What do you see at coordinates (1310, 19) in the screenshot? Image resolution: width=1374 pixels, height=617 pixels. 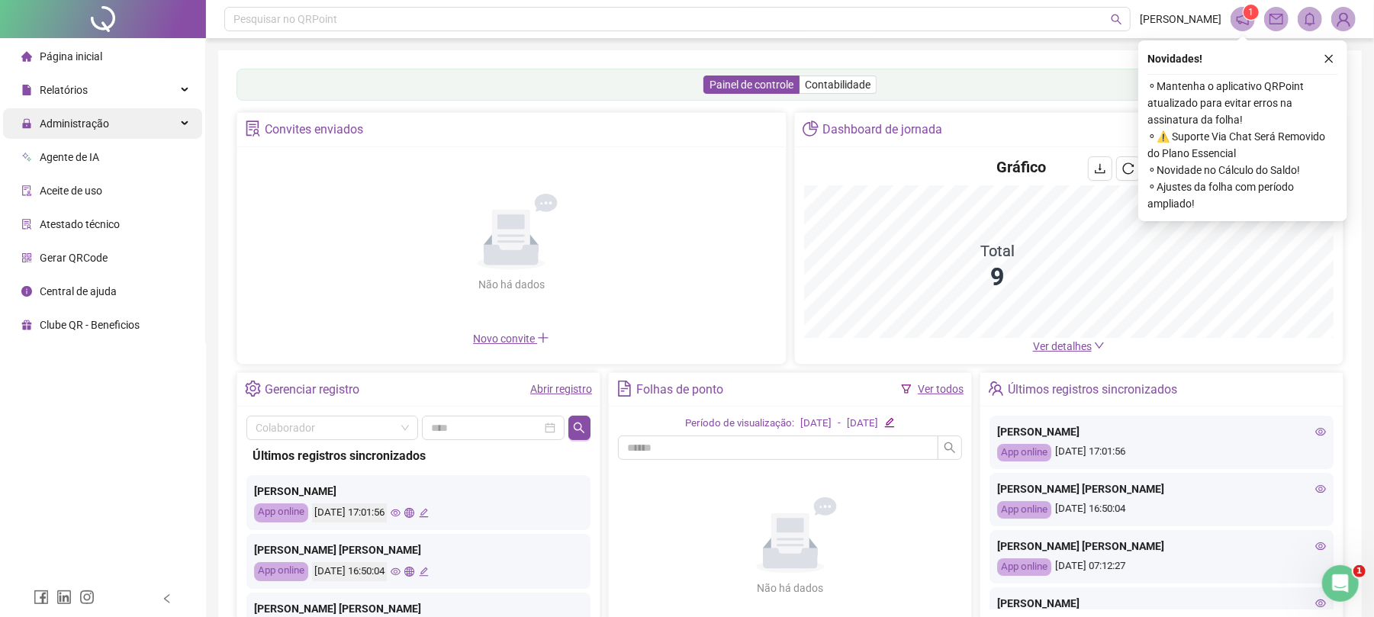 I see `span: bell` at bounding box center [1310, 19].